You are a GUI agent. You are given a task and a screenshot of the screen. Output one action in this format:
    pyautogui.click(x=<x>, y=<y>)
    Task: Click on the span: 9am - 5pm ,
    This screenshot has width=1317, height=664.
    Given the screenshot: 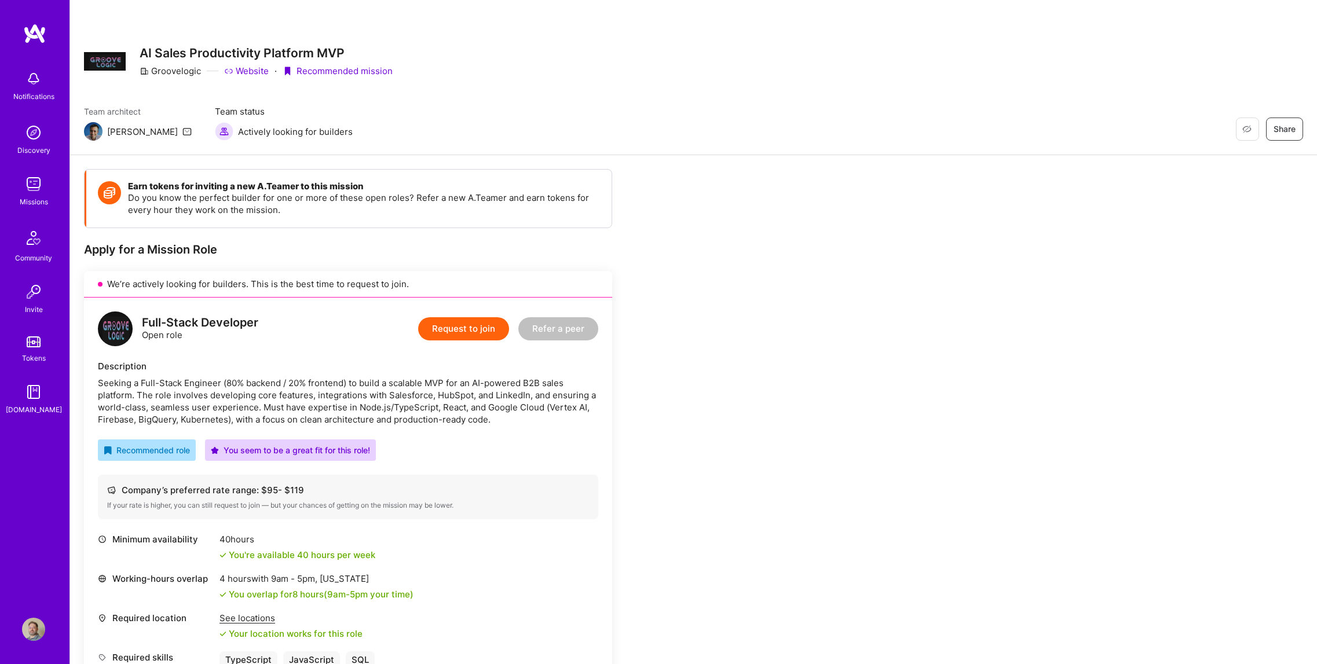 What is the action you would take?
    pyautogui.click(x=294, y=579)
    